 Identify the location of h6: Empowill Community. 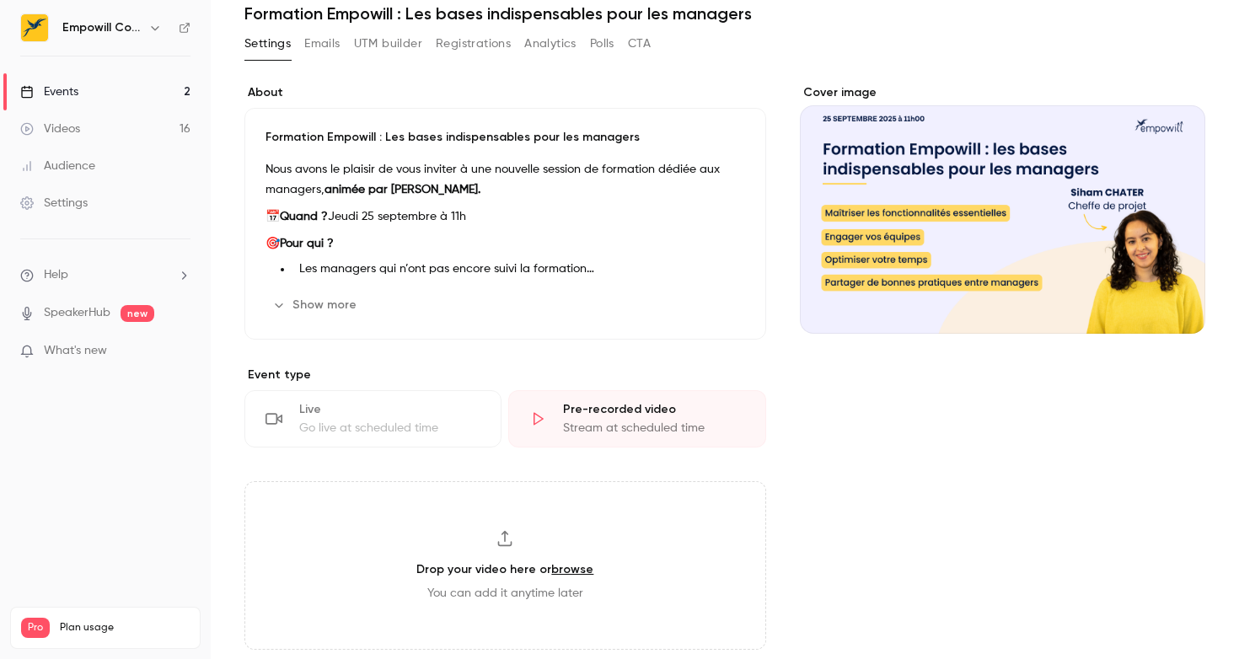
(102, 28).